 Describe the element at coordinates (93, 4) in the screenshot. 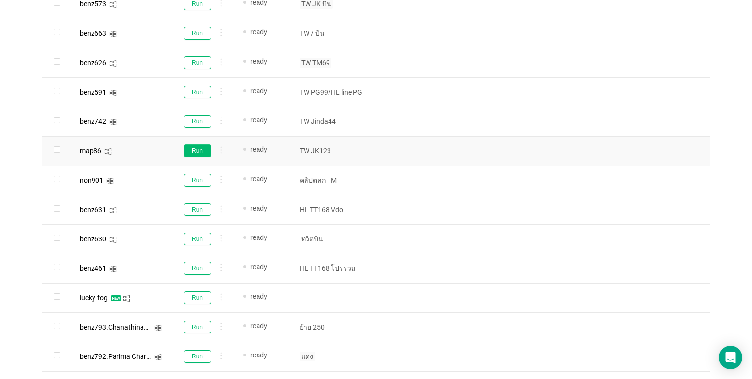

I see `div: benz573` at that location.